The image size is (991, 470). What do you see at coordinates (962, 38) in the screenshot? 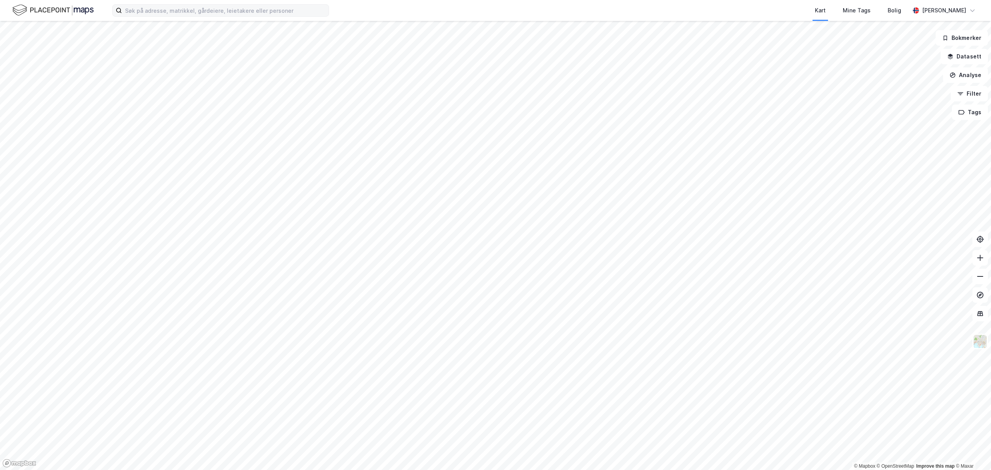
I see `button: Bokmerker` at bounding box center [962, 38].